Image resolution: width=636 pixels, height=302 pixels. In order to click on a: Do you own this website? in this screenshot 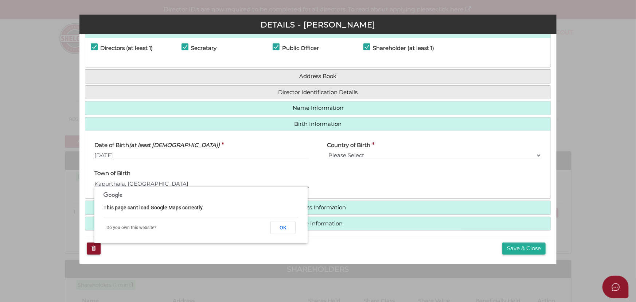, I will do `click(131, 228)`.